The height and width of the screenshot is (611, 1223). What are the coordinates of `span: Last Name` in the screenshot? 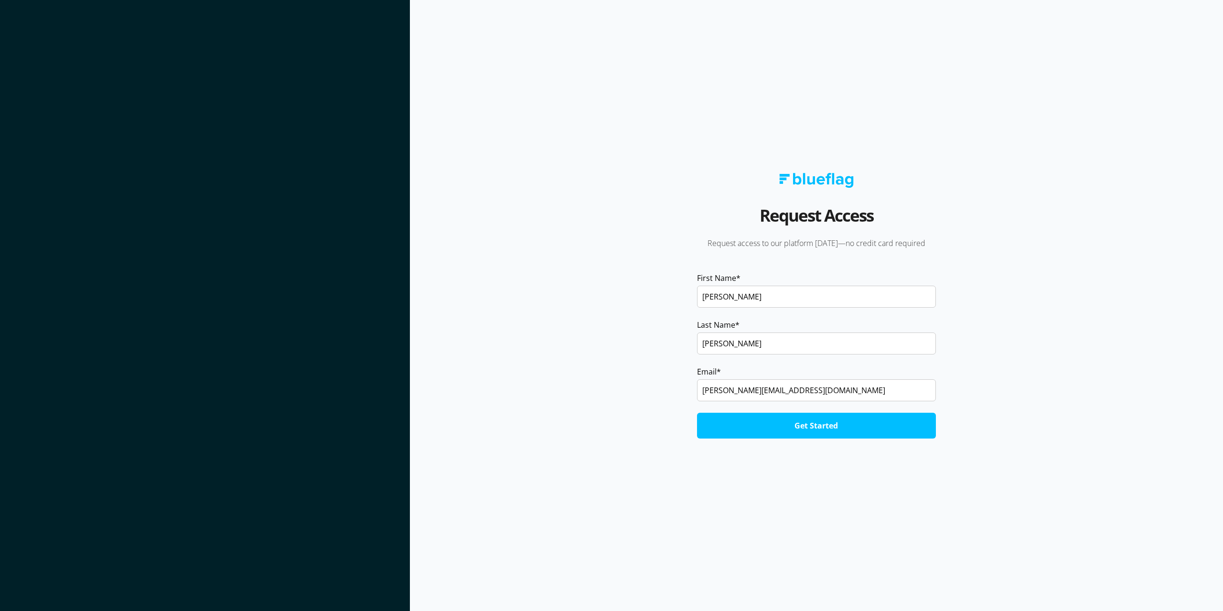 It's located at (716, 325).